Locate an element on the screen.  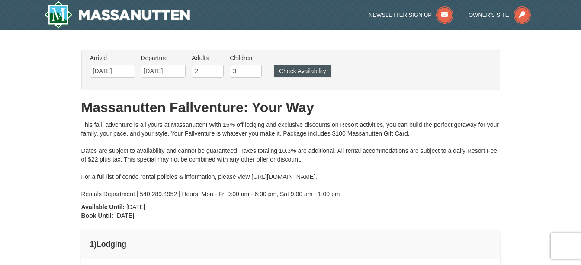
button: Check Availability is located at coordinates (303, 71).